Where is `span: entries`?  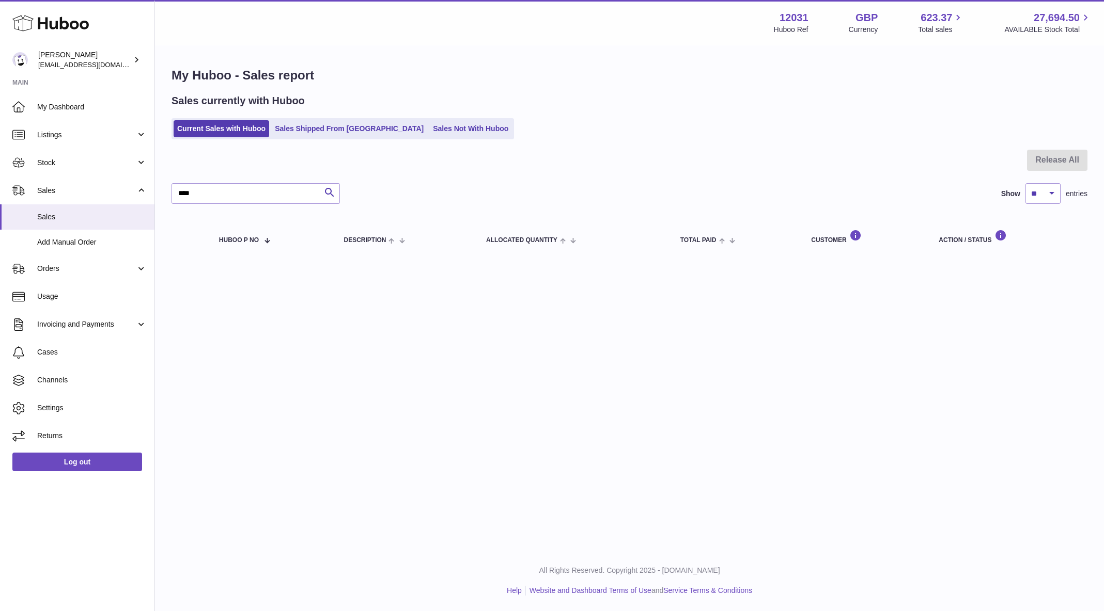 span: entries is located at coordinates (1076, 194).